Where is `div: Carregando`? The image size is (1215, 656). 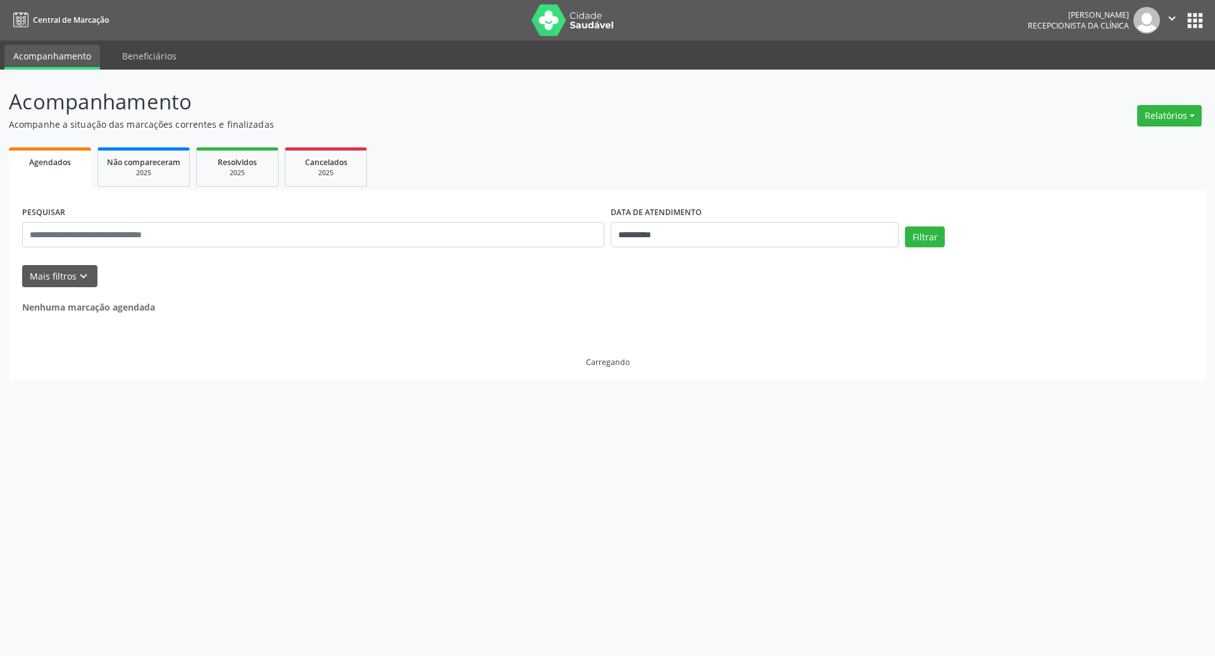
div: Carregando is located at coordinates (607, 362).